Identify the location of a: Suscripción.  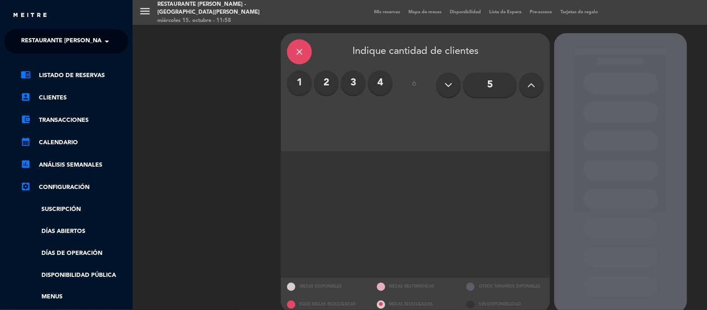
(75, 209).